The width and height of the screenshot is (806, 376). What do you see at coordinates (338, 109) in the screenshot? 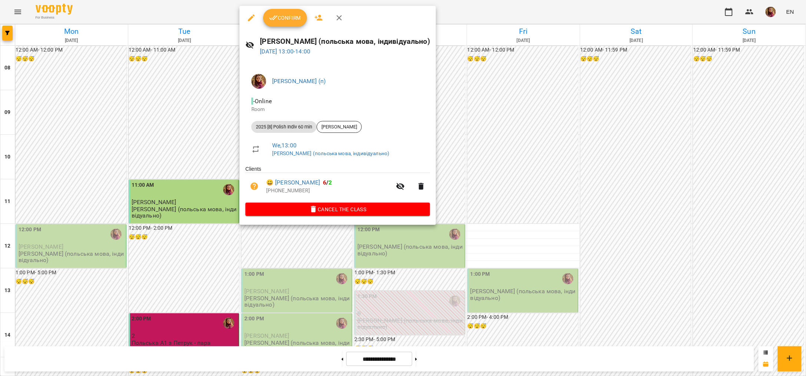
I see `p: Room` at bounding box center [338, 109].